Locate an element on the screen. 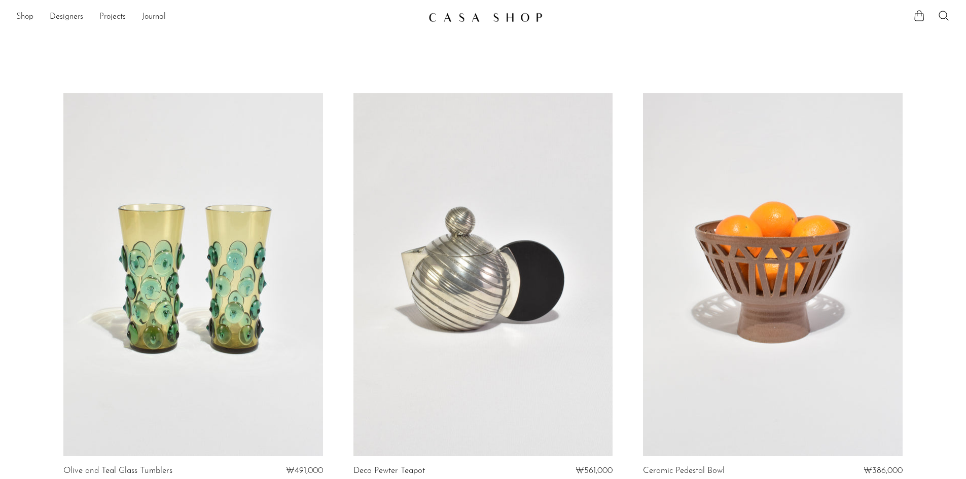 Image resolution: width=966 pixels, height=479 pixels. span: ₩491,000 is located at coordinates (304, 470).